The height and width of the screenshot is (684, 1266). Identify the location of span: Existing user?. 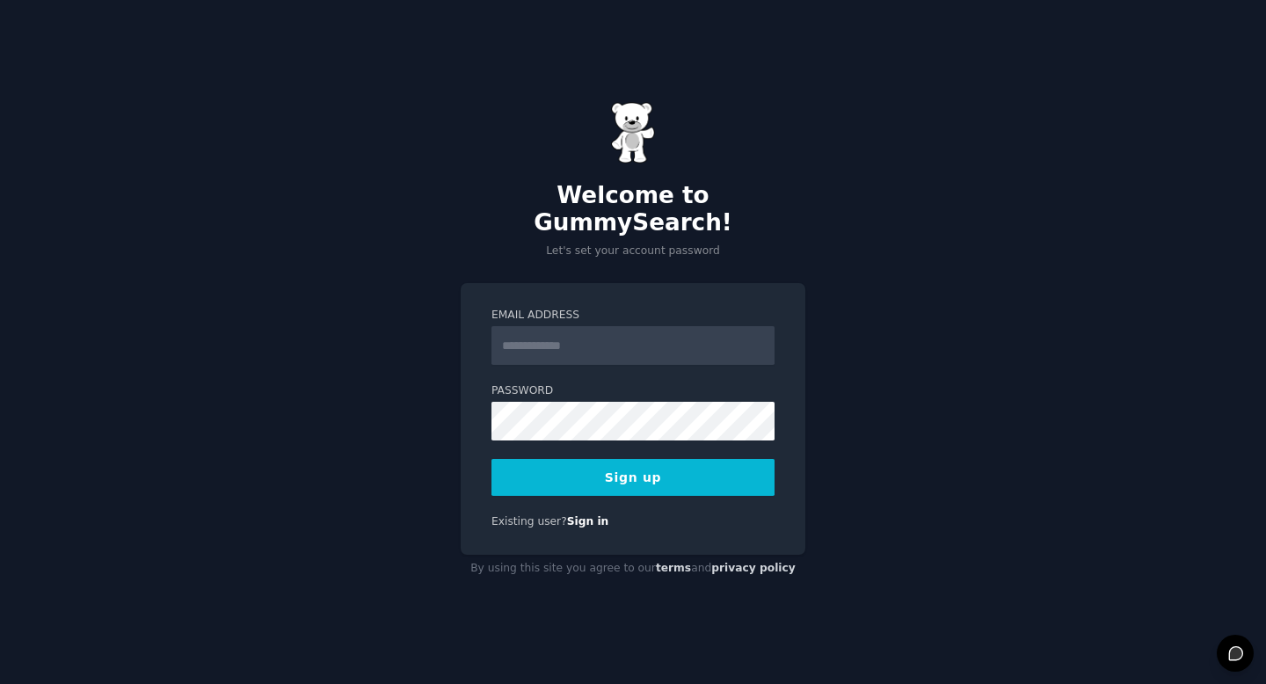
(529, 521).